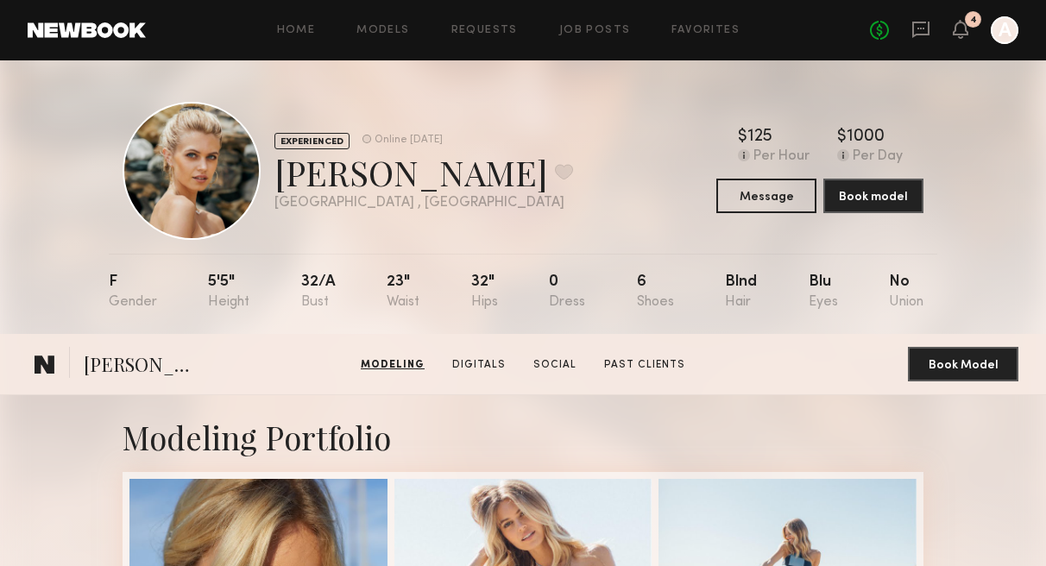 The width and height of the screenshot is (1046, 566). Describe the element at coordinates (973, 20) in the screenshot. I see `div: 4` at that location.